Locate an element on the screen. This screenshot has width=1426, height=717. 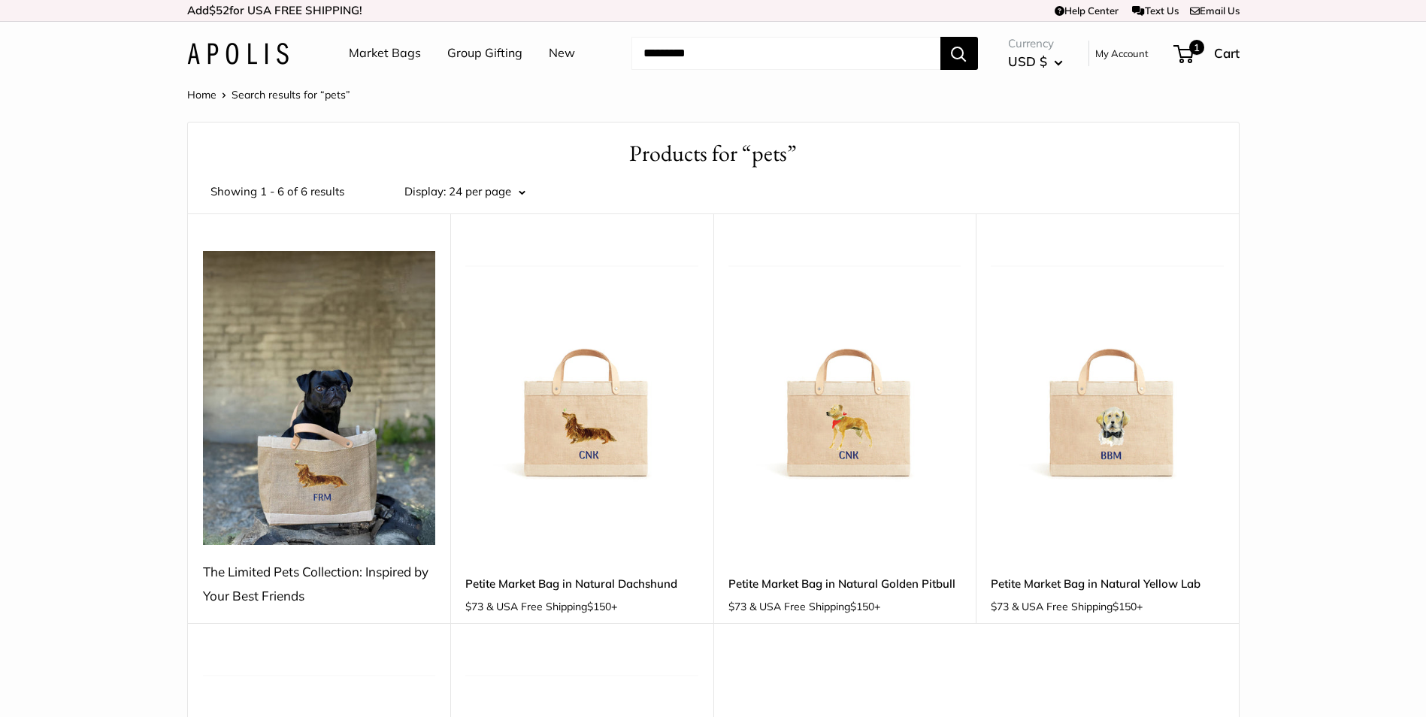
button: Search is located at coordinates (959, 53).